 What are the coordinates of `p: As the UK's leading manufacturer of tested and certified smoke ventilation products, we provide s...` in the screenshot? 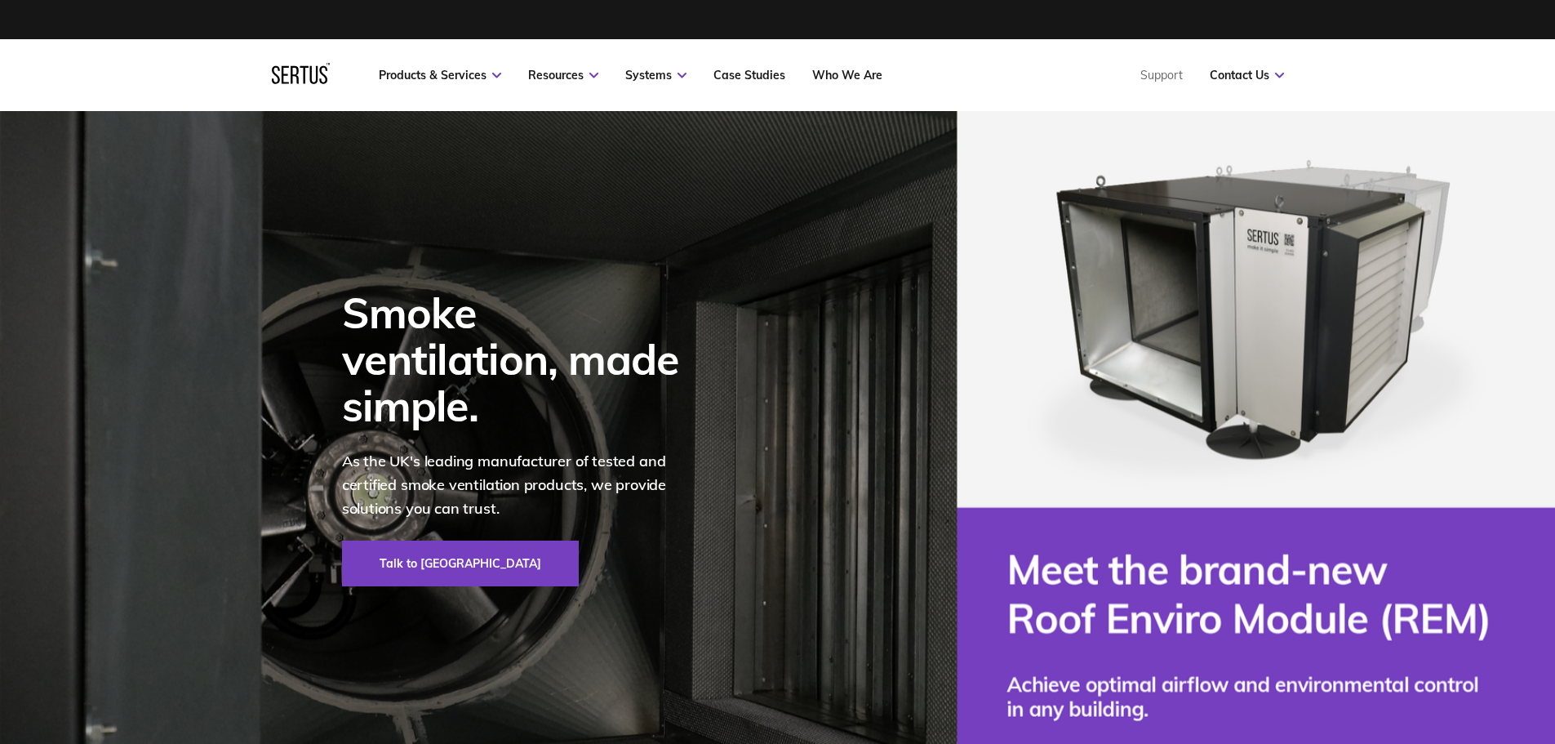 It's located at (522, 485).